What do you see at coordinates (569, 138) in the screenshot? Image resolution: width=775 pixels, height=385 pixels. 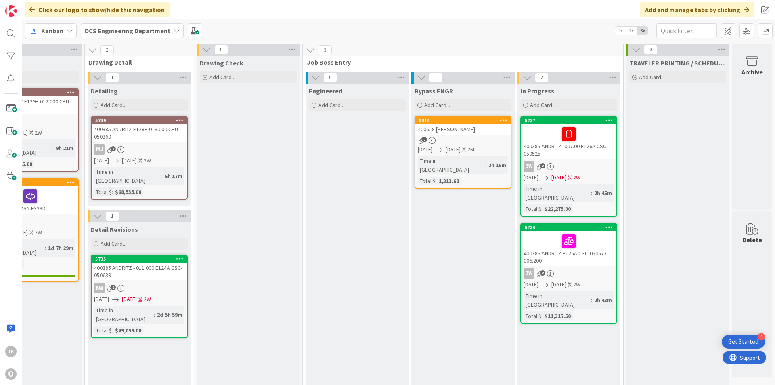 I see `div: 5737400385 ANDRITZ -007.00 E126A CSC-050525` at bounding box center [569, 138].